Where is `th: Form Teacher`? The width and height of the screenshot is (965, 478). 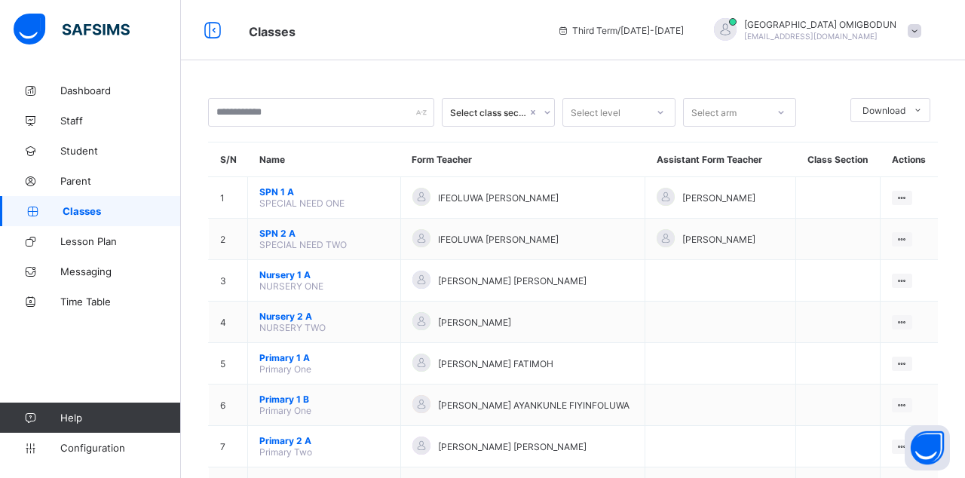
th: Form Teacher is located at coordinates (522, 160).